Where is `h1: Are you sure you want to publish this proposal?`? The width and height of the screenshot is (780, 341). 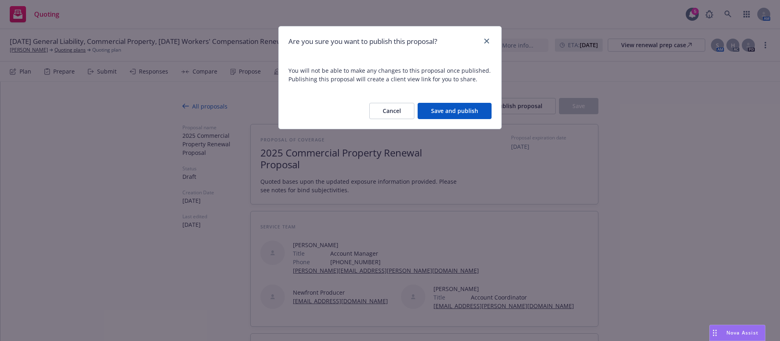
h1: Are you sure you want to publish this proposal? is located at coordinates (363, 41).